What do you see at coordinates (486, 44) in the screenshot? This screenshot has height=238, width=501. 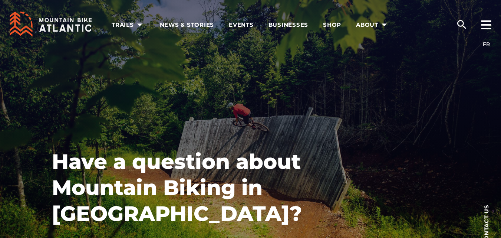 I see `a: FR` at bounding box center [486, 44].